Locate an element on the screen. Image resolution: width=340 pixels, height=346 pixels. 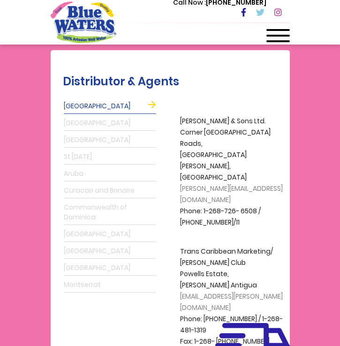
h2: Distributor & Agents is located at coordinates (174, 82).